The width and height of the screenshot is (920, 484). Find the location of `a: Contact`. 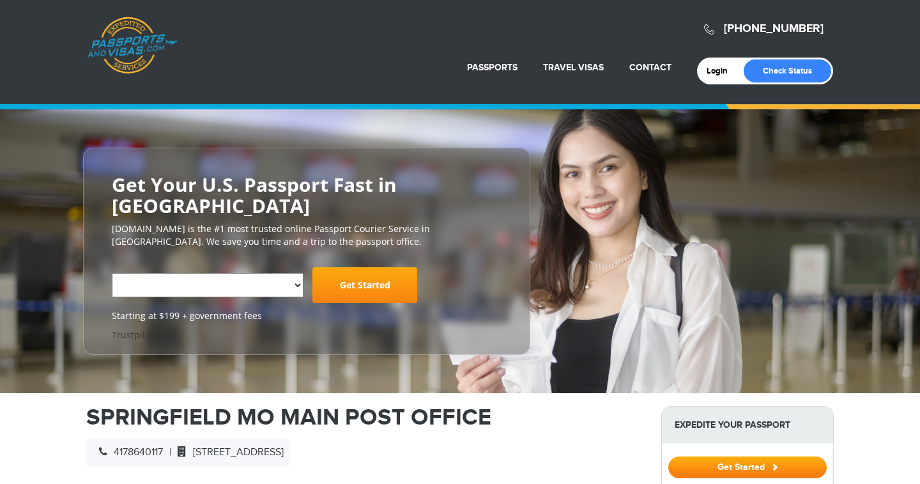

a: Contact is located at coordinates (650, 67).